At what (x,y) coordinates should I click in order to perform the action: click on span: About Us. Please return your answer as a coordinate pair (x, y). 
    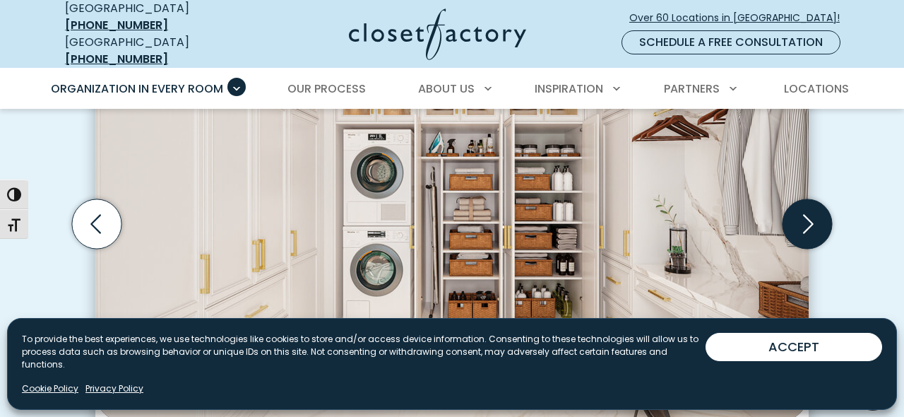
    Looking at the image, I should click on (447, 88).